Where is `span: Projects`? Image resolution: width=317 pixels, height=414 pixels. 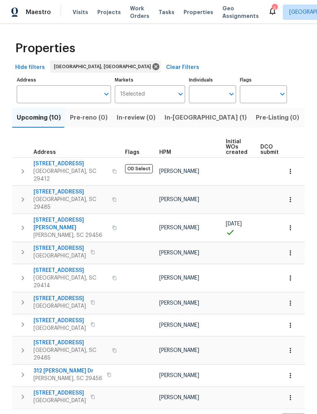
span: Projects is located at coordinates (109, 12).